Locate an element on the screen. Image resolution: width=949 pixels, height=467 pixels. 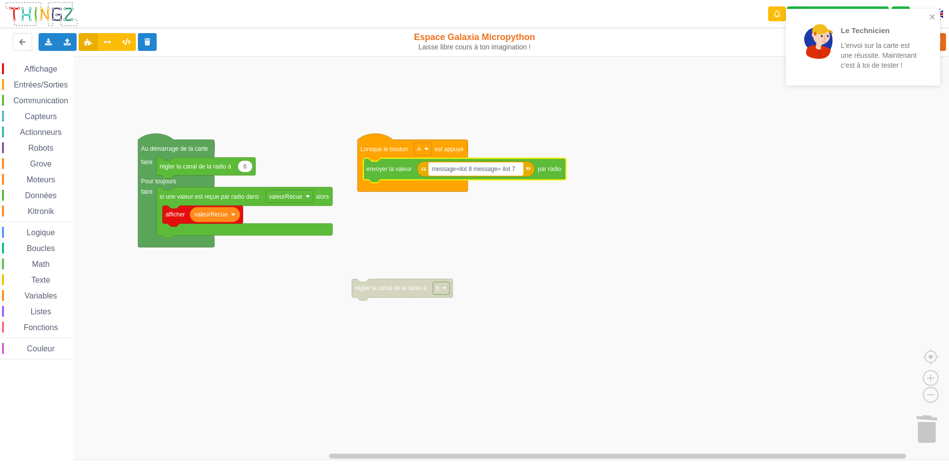
text: est appuyé is located at coordinates (449, 149).